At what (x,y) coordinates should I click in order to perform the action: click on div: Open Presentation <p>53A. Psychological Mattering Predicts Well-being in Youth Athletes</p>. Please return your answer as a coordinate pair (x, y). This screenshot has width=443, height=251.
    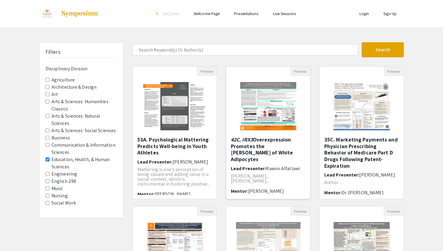
    Looking at the image, I should click on (175, 133).